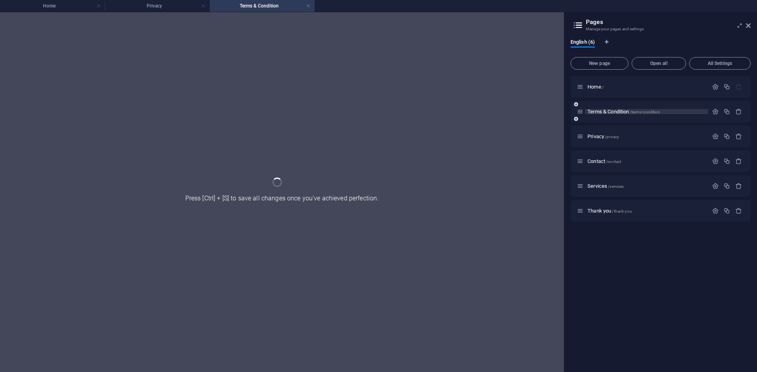 The height and width of the screenshot is (372, 757). Describe the element at coordinates (646, 136) in the screenshot. I see `div: Privacy/privacy` at that location.